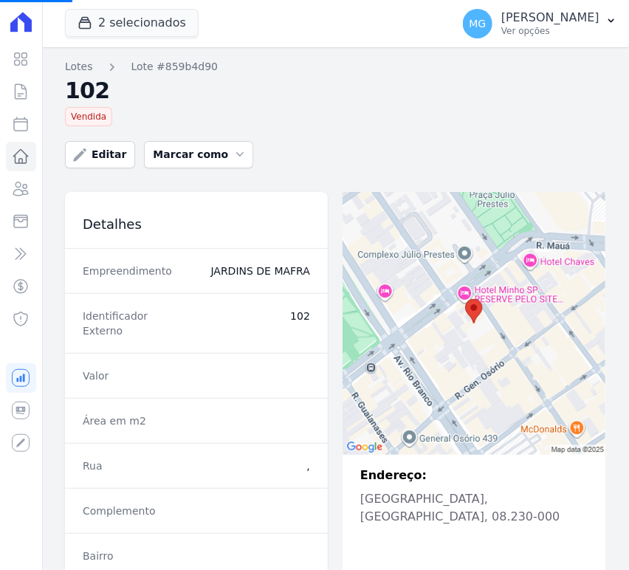  What do you see at coordinates (117, 556) in the screenshot?
I see `dt: Bairro` at bounding box center [117, 556].